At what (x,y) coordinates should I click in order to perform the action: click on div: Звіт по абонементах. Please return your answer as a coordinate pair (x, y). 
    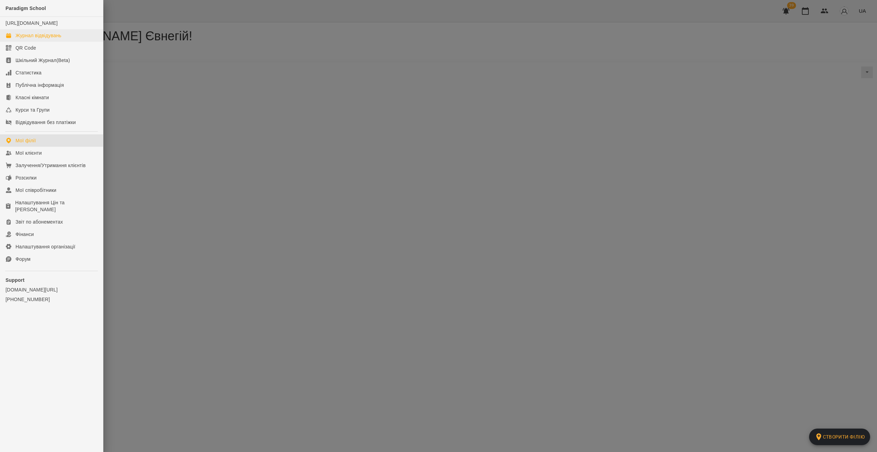
    Looking at the image, I should click on (39, 222).